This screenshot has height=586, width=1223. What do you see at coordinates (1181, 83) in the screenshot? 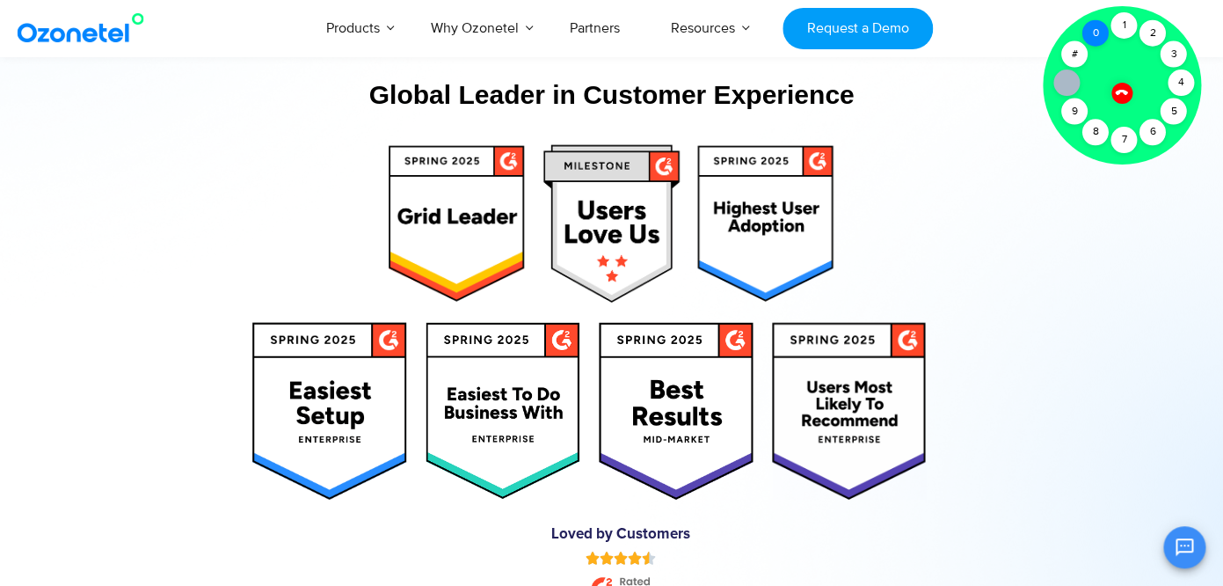
I see `div: 4` at bounding box center [1181, 83].